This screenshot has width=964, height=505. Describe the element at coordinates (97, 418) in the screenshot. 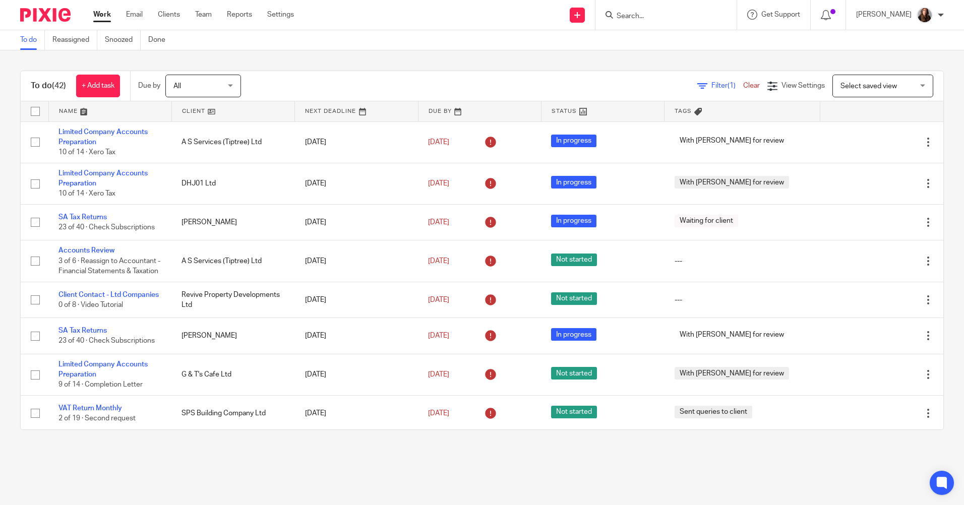

I see `span: 2 of 19 · Second request` at that location.